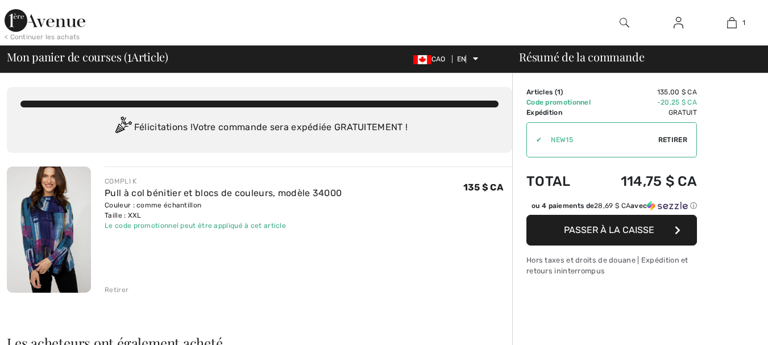 This screenshot has height=345, width=768. Describe the element at coordinates (668, 206) in the screenshot. I see `img: Sezzle` at that location.